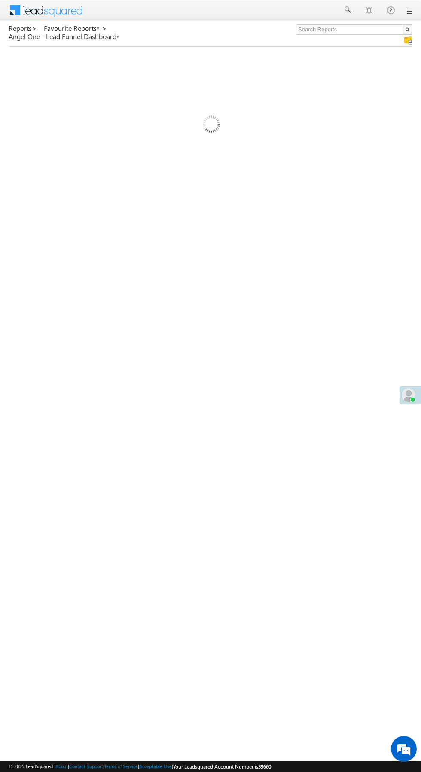  Describe the element at coordinates (265, 766) in the screenshot. I see `span: 39660` at that location.